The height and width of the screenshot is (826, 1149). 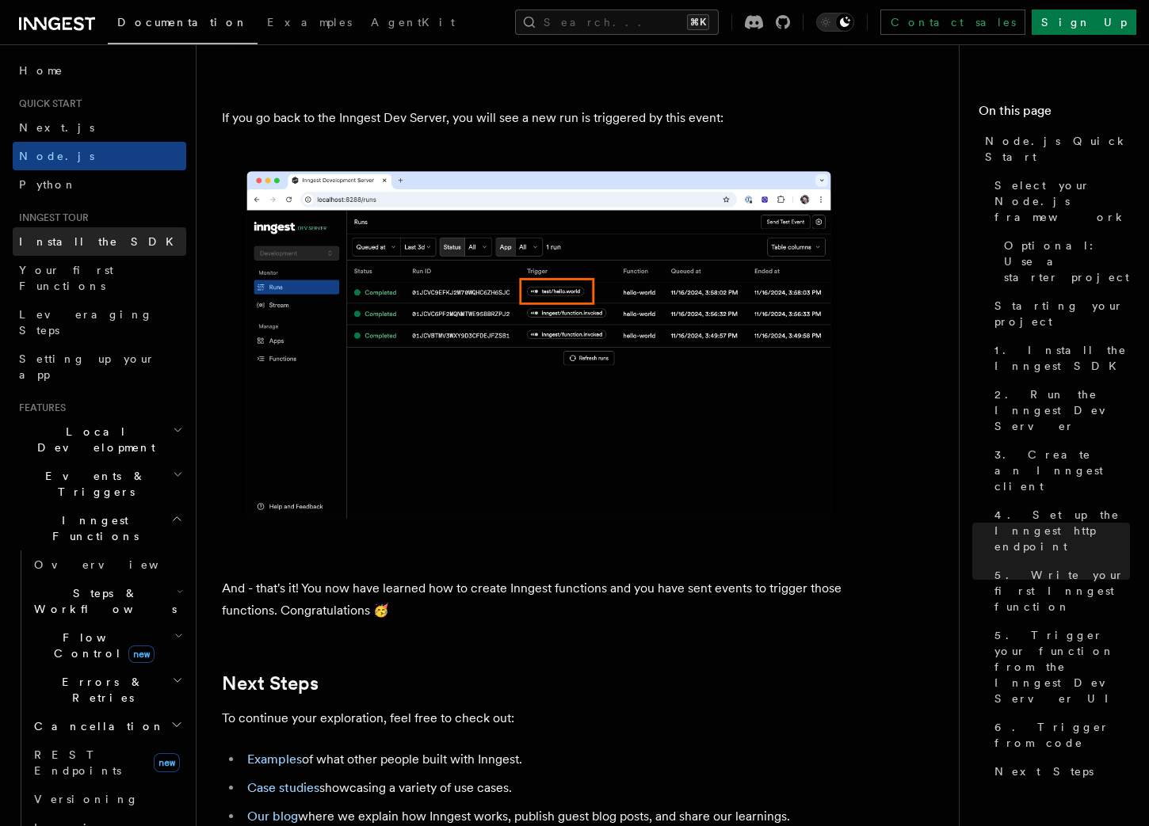 I want to click on button: Toggle dark mode, so click(x=835, y=22).